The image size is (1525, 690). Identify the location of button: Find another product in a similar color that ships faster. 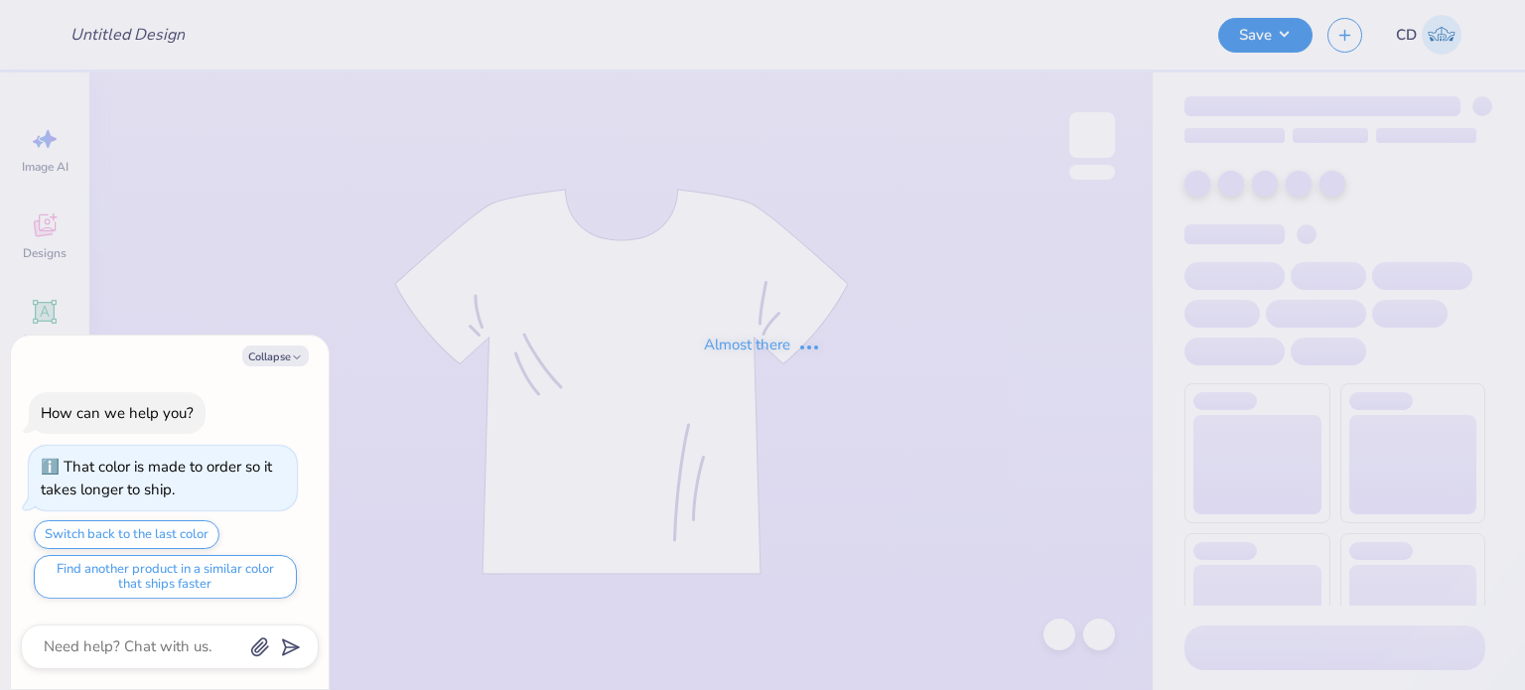
(165, 577).